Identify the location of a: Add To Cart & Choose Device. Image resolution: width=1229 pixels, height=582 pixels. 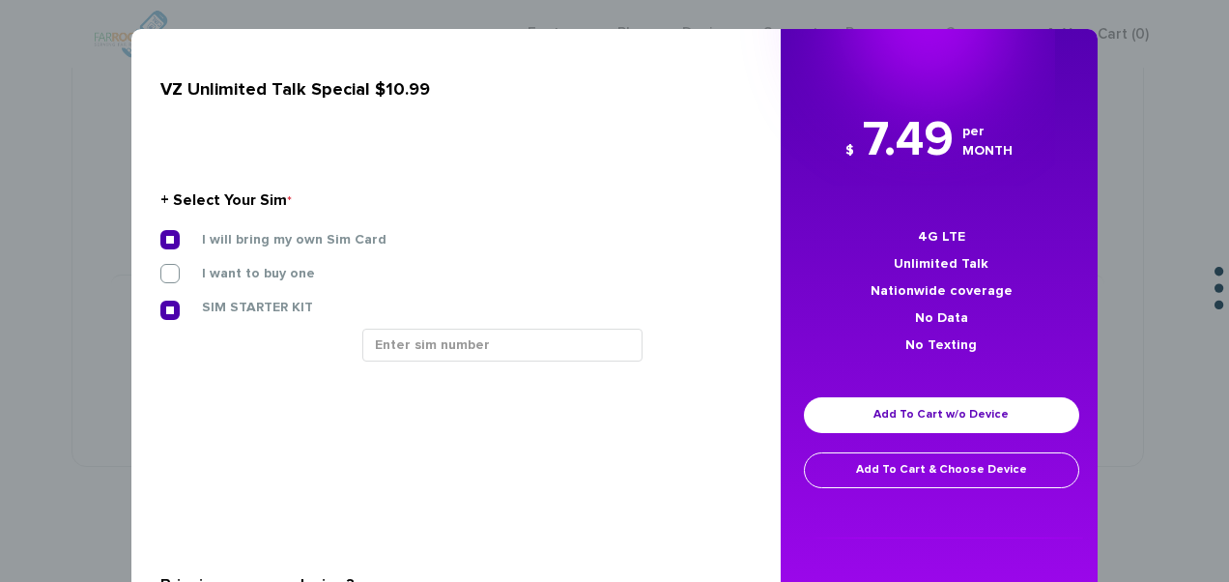
(941, 470).